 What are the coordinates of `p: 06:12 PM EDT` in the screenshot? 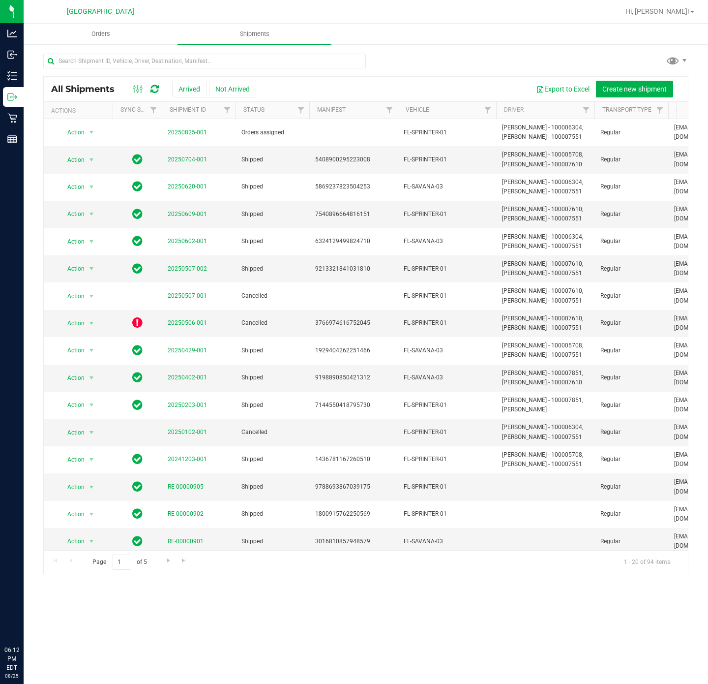 It's located at (12, 659).